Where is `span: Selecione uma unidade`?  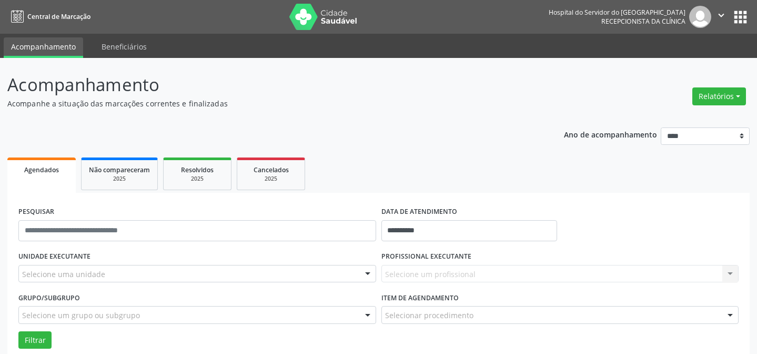
span: Selecione uma unidade is located at coordinates (64, 274).